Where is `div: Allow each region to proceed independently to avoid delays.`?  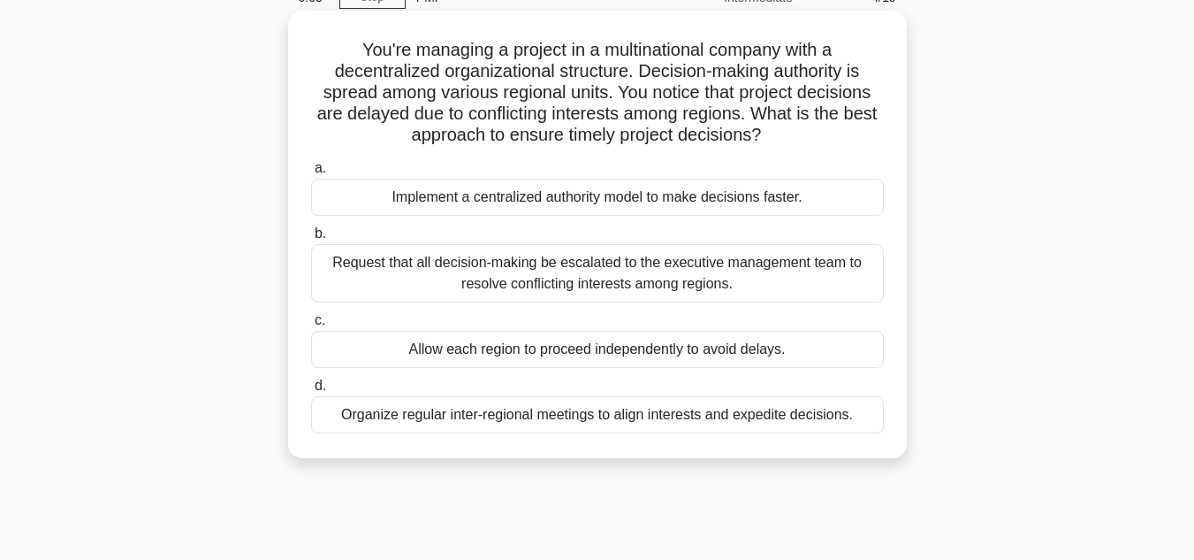
div: Allow each region to proceed independently to avoid delays. is located at coordinates (598, 349).